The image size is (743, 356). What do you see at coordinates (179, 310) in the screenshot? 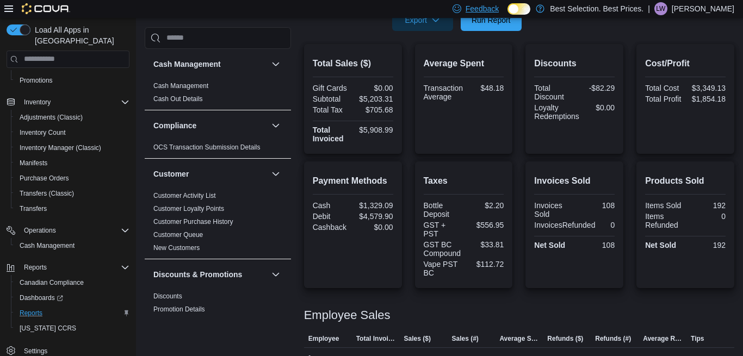
I see `span: Promotion Details` at bounding box center [179, 310].